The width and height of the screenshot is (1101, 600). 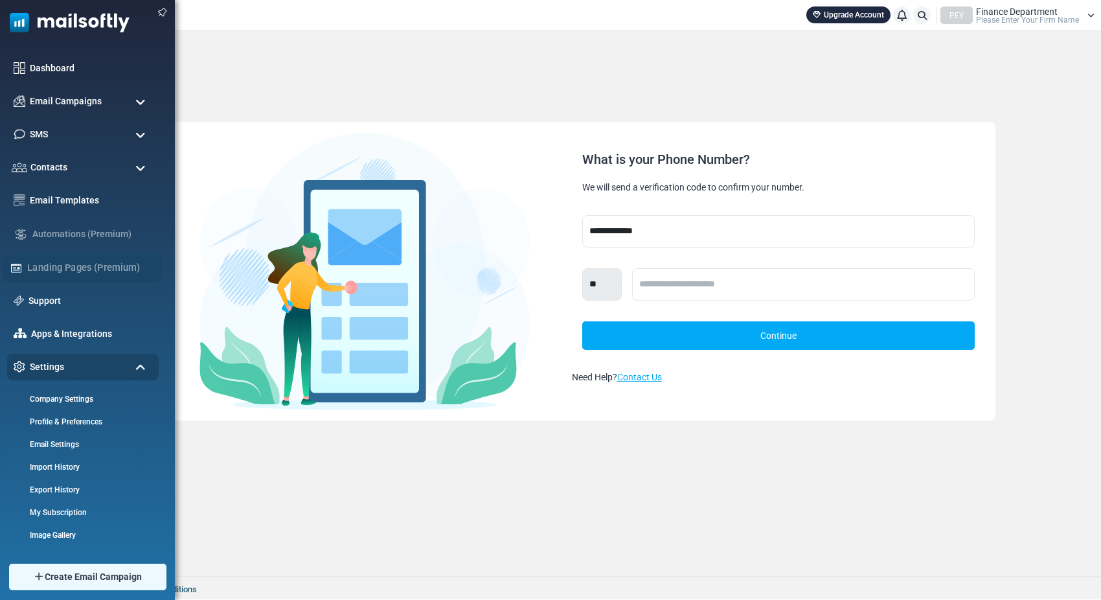 What do you see at coordinates (47, 367) in the screenshot?
I see `span: Settings` at bounding box center [47, 367].